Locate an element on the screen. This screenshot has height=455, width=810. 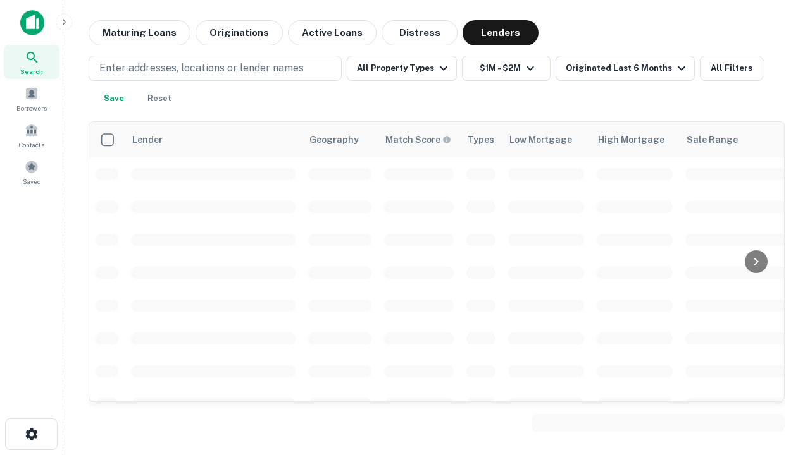
div: Originated Last 6 Months is located at coordinates (627, 68).